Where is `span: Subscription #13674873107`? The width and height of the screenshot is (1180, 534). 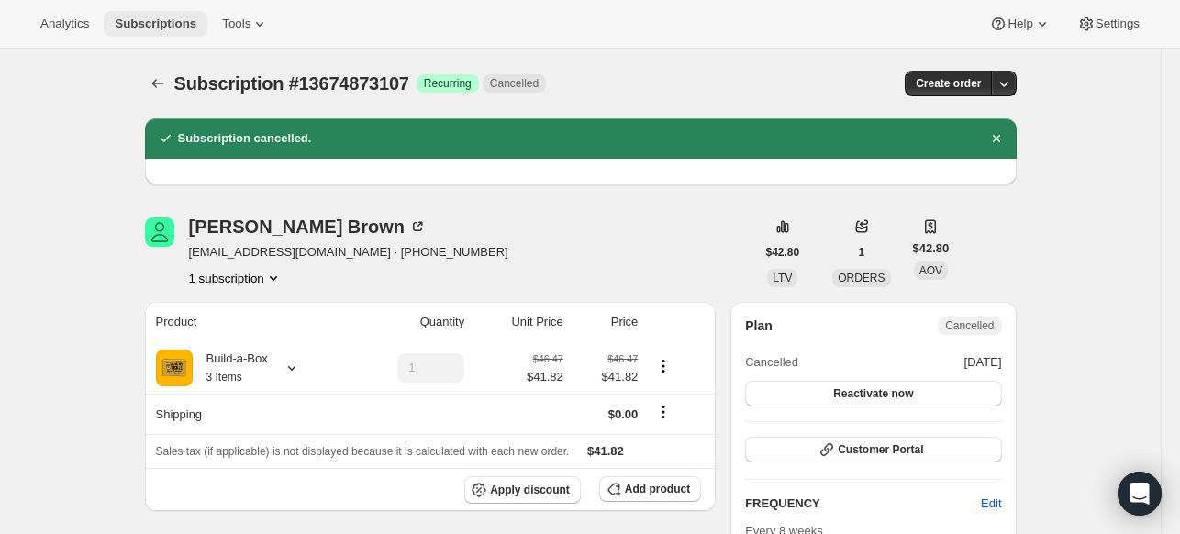 span: Subscription #13674873107 is located at coordinates (292, 83).